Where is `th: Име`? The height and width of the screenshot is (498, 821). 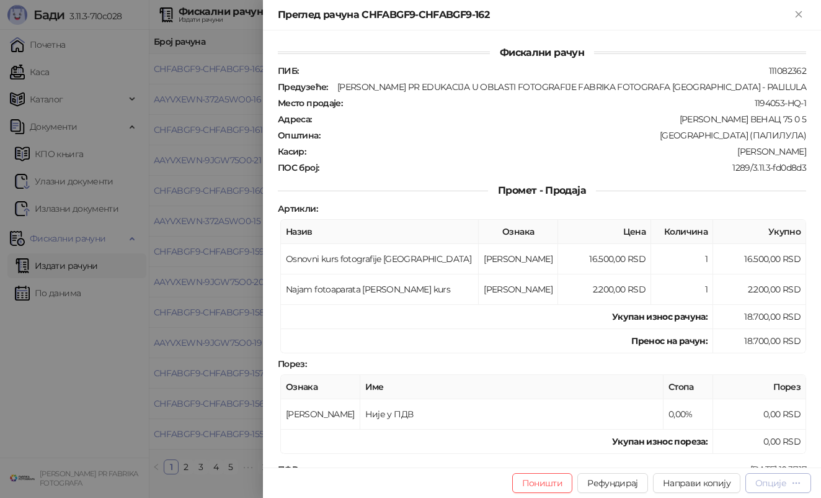 th: Име is located at coordinates (512, 387).